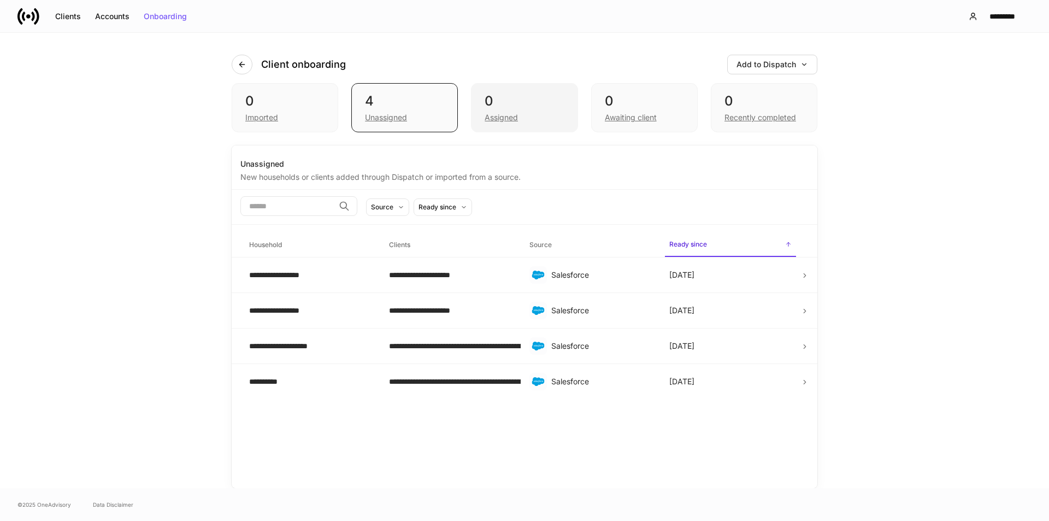 This screenshot has height=521, width=1049. I want to click on div: Clients, so click(68, 16).